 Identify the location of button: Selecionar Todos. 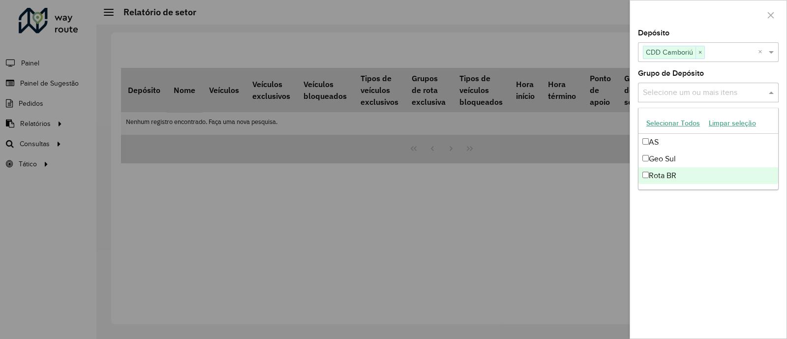
(673, 123).